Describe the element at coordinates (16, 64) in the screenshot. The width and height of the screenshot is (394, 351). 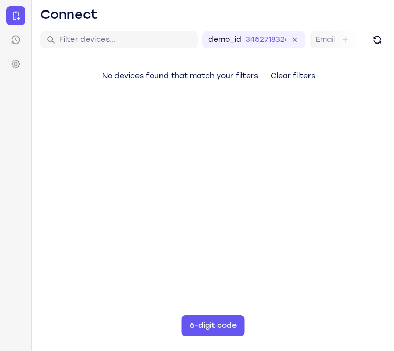
I see `a: Settings` at that location.